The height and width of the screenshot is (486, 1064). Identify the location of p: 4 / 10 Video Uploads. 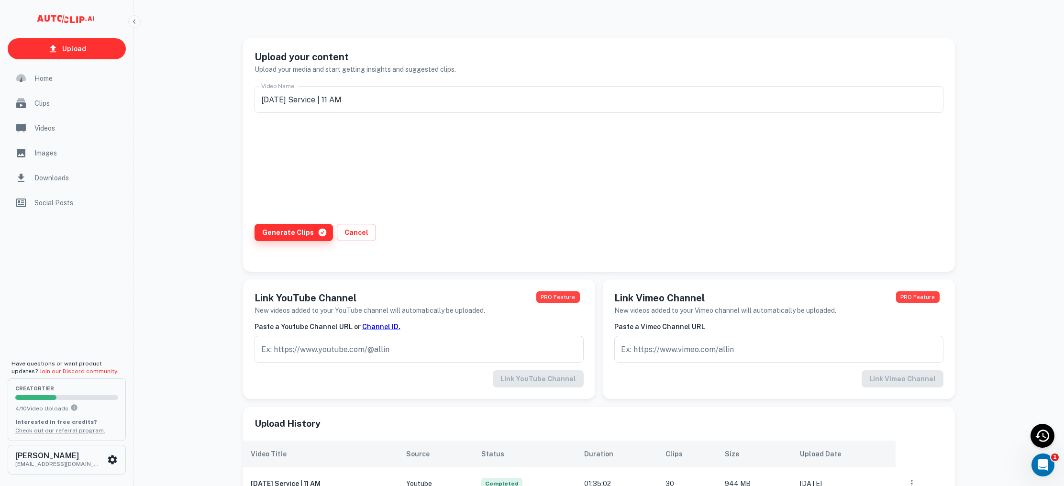
(66, 408).